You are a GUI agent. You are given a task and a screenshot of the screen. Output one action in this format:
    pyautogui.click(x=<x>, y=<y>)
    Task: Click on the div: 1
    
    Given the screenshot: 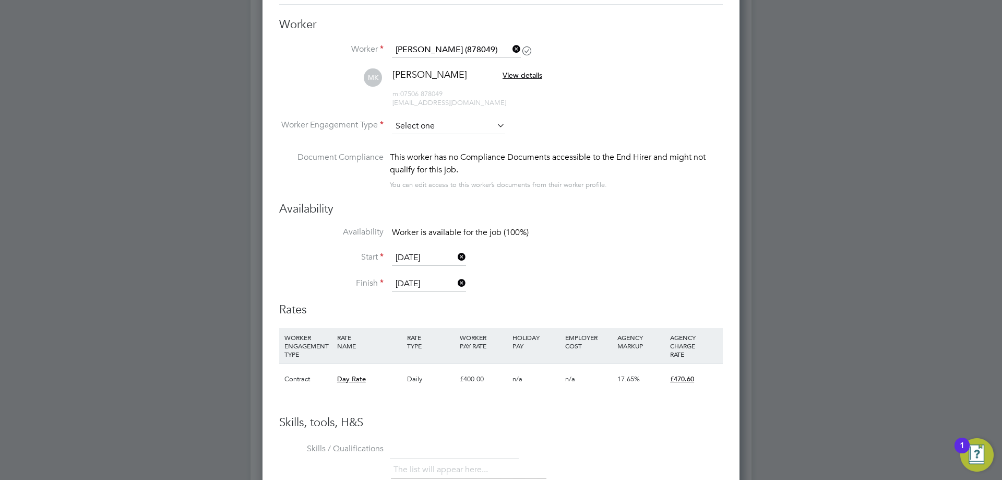 What is the action you would take?
    pyautogui.click(x=962, y=452)
    